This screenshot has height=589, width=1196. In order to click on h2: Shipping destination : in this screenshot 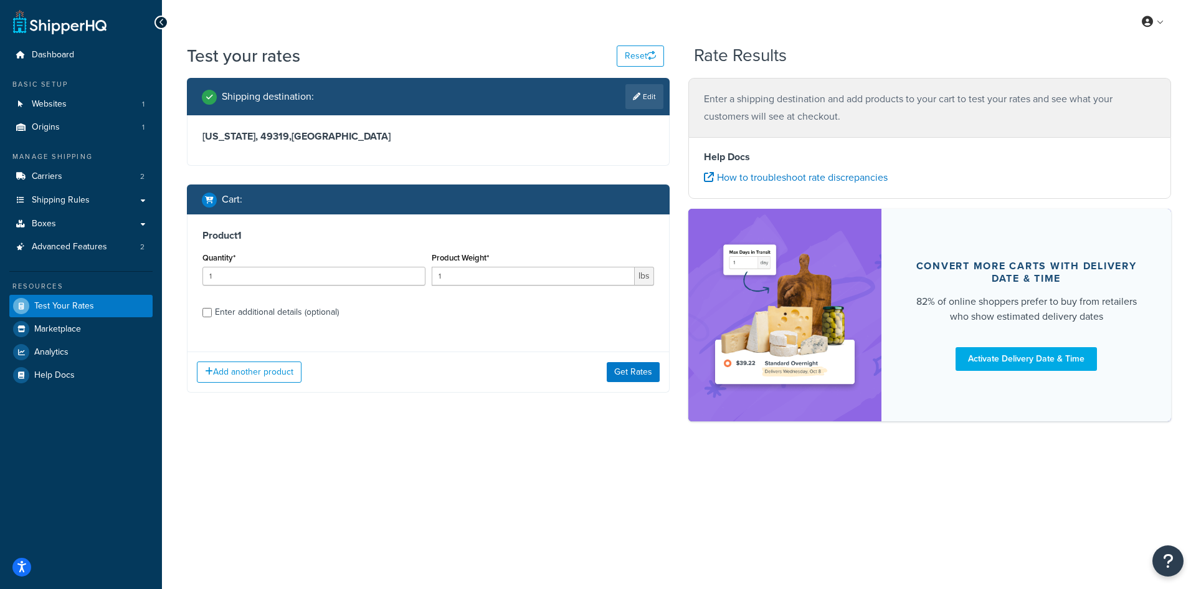, I will do `click(268, 97)`.